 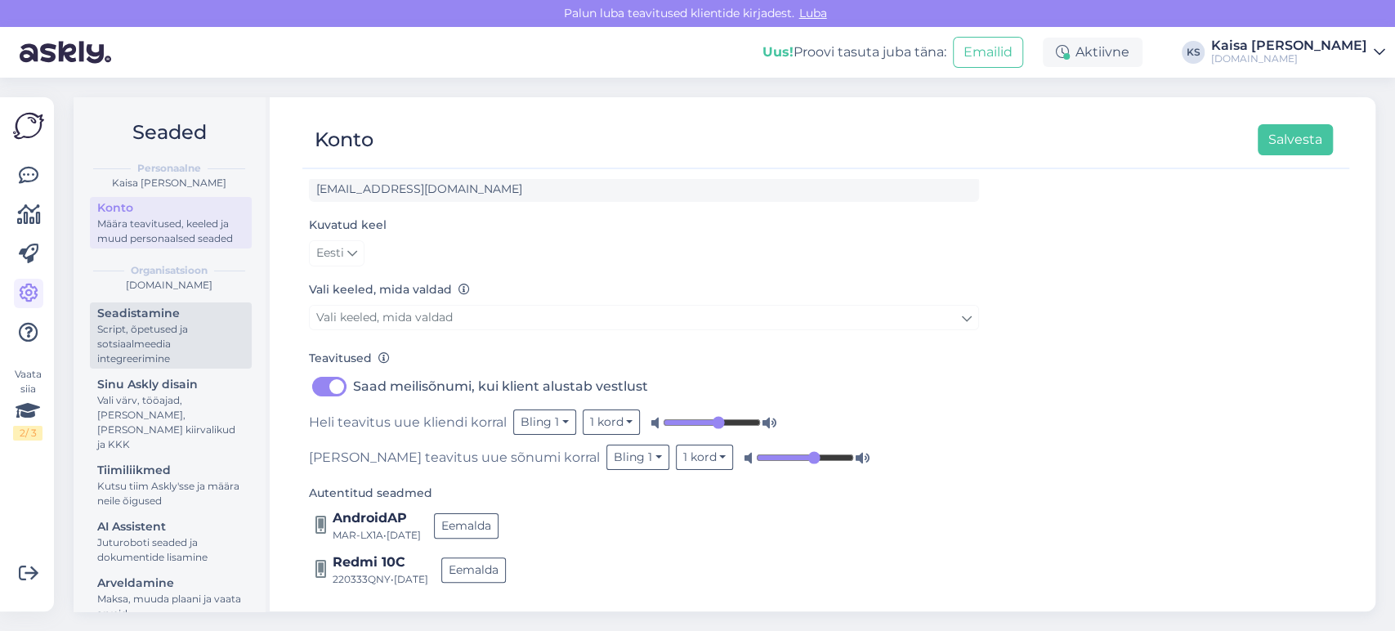 I want to click on div: KS, so click(x=1193, y=52).